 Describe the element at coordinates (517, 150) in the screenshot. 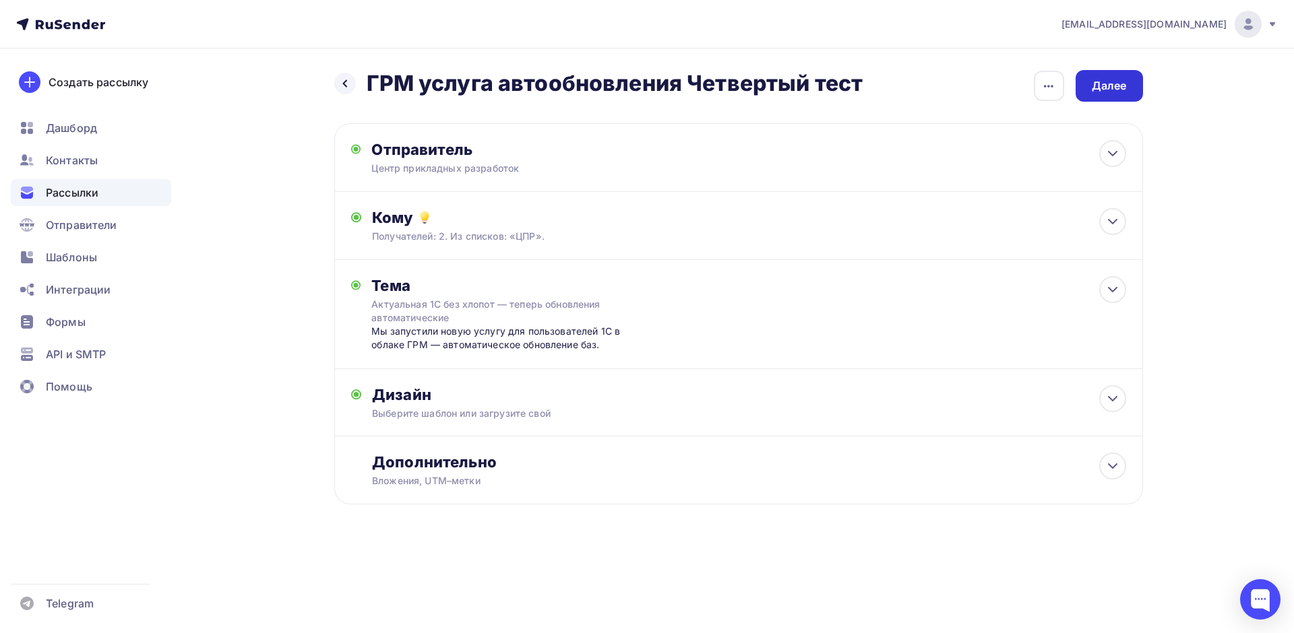

I see `div: Отправитель` at that location.